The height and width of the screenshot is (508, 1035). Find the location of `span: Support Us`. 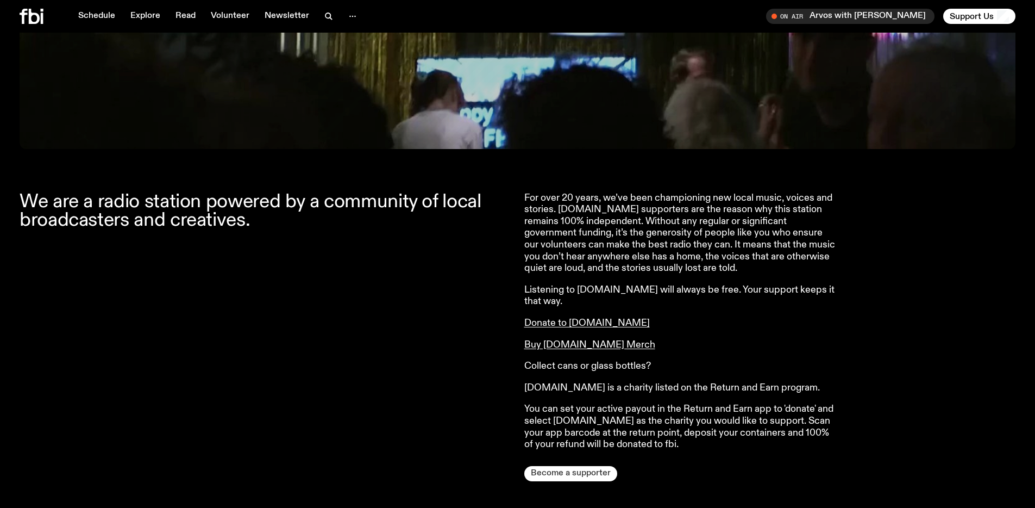

span: Support Us is located at coordinates (972, 16).